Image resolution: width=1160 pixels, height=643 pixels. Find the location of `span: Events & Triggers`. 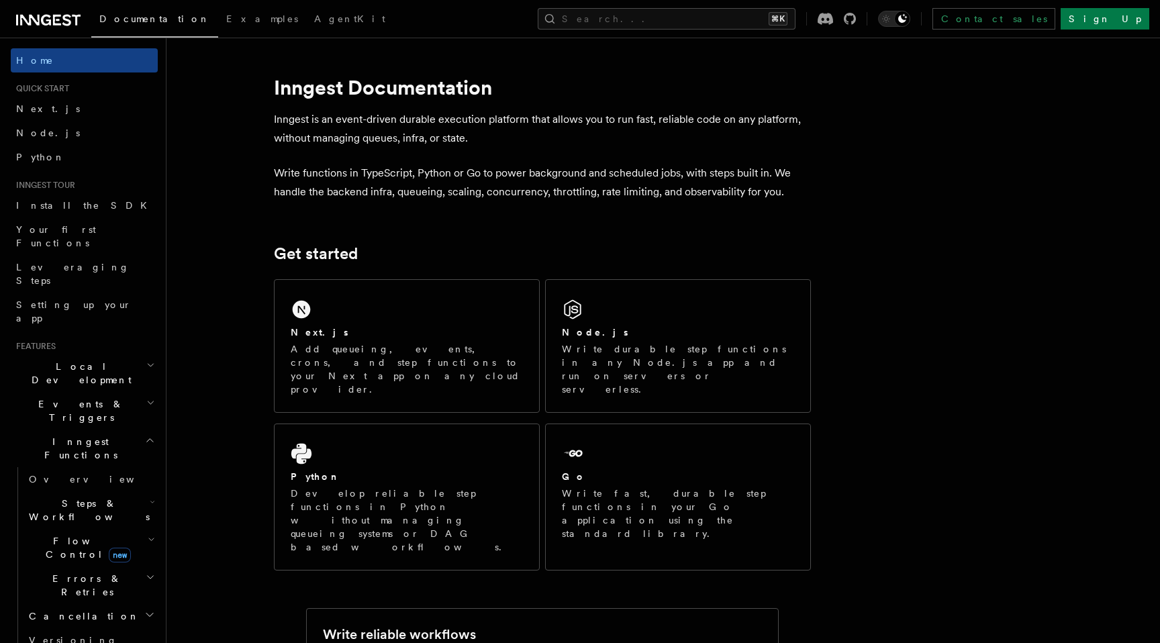

span: Events & Triggers is located at coordinates (79, 411).